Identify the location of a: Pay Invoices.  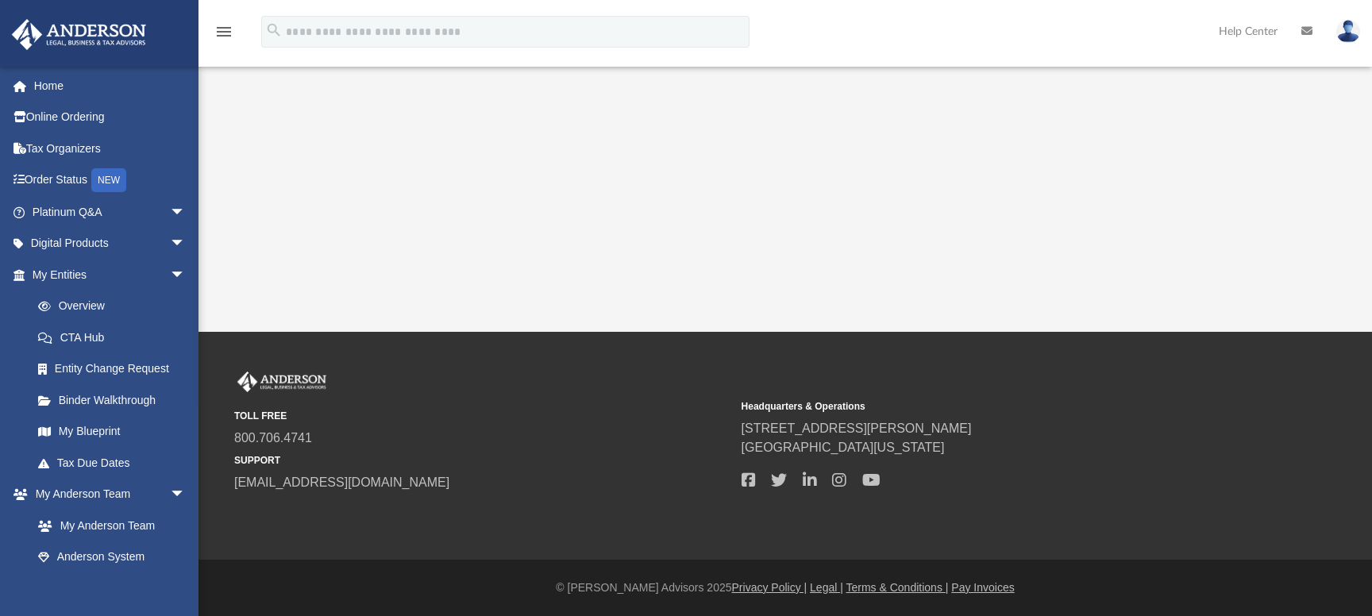
(982, 588).